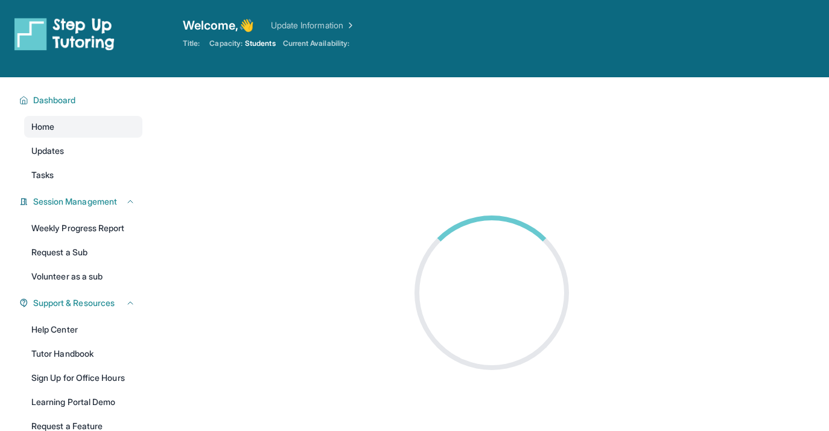  What do you see at coordinates (83, 378) in the screenshot?
I see `a: Sign Up for Office Hours` at bounding box center [83, 378].